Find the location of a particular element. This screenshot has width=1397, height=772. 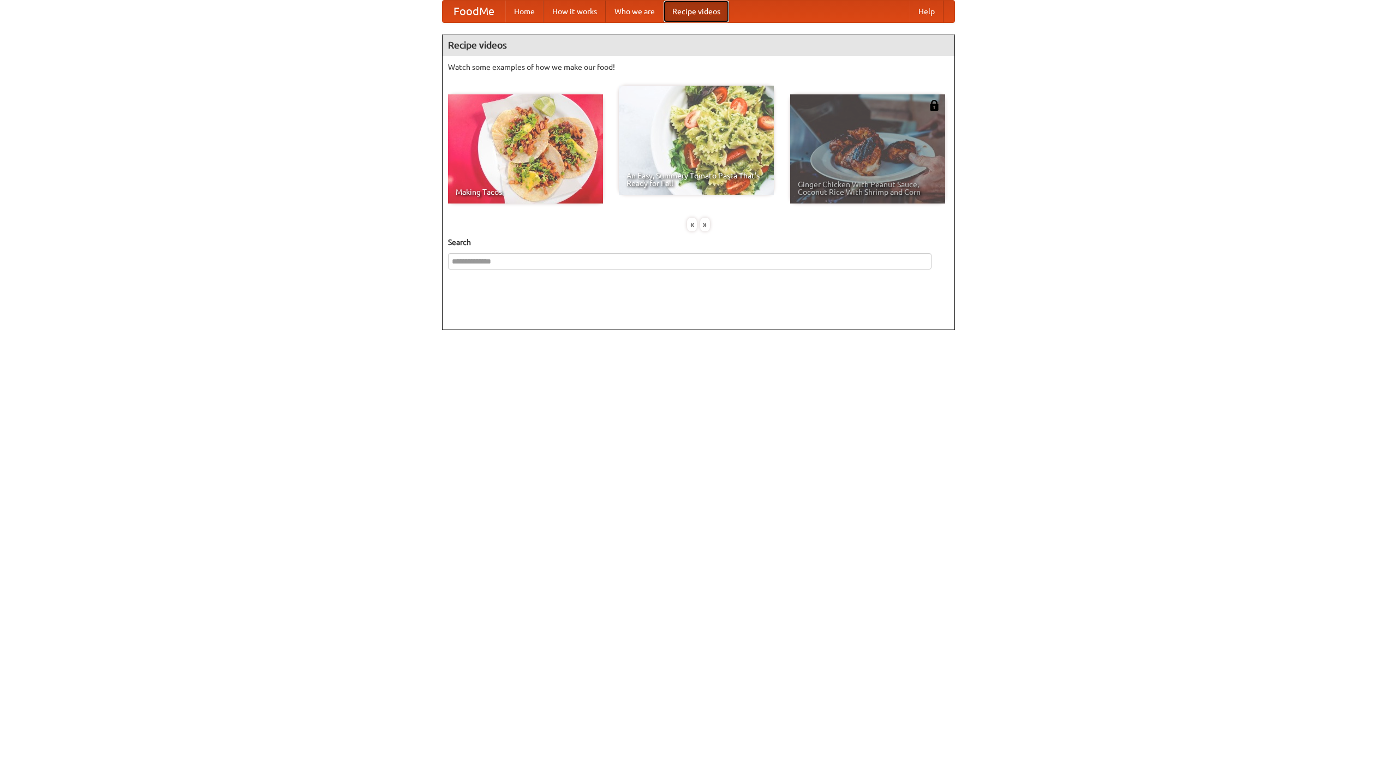

a: An Easy, Summery Tomato Pasta That's Ready for Fall is located at coordinates (697, 140).